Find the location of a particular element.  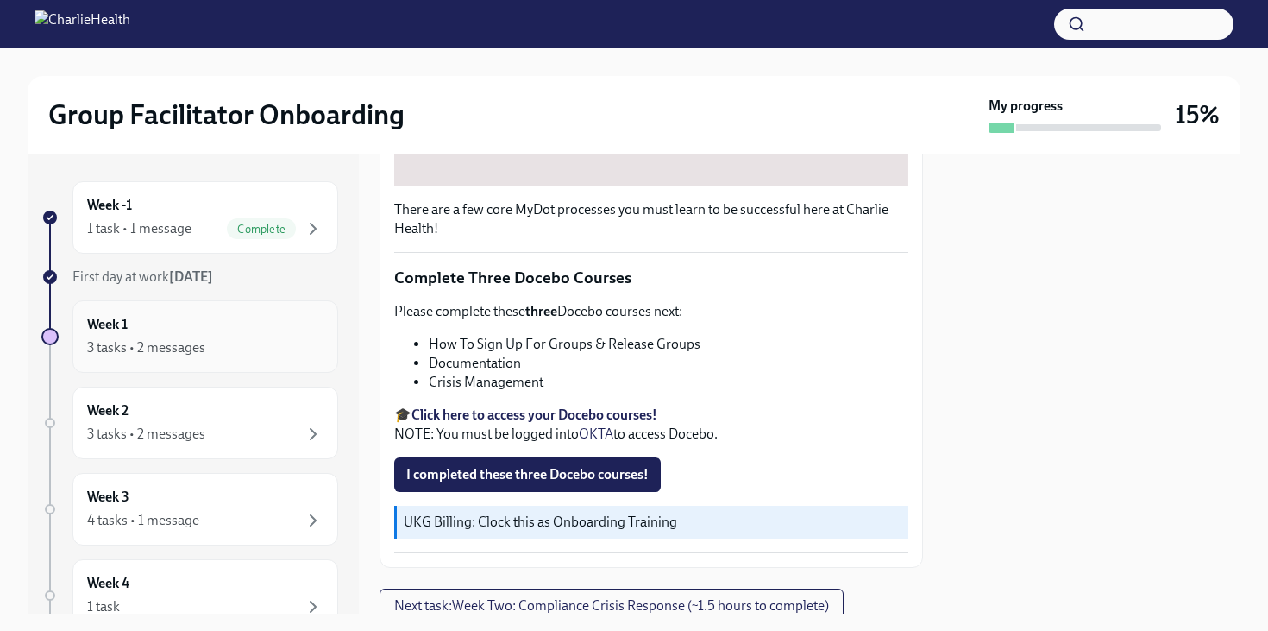

h6: Week 2 is located at coordinates (108, 411).